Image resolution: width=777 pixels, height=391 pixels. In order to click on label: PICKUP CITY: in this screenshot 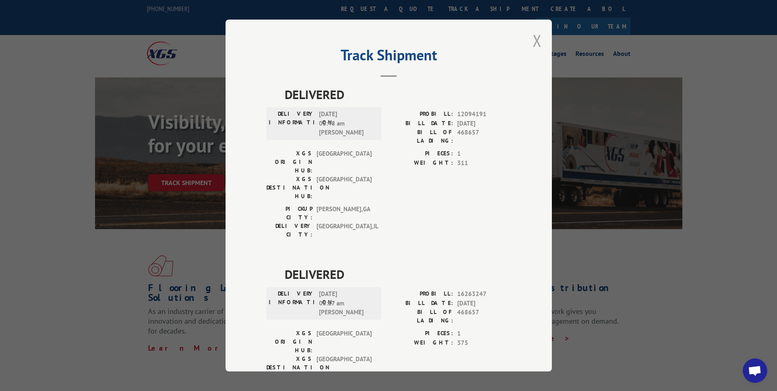, I will do `click(289, 213)`.